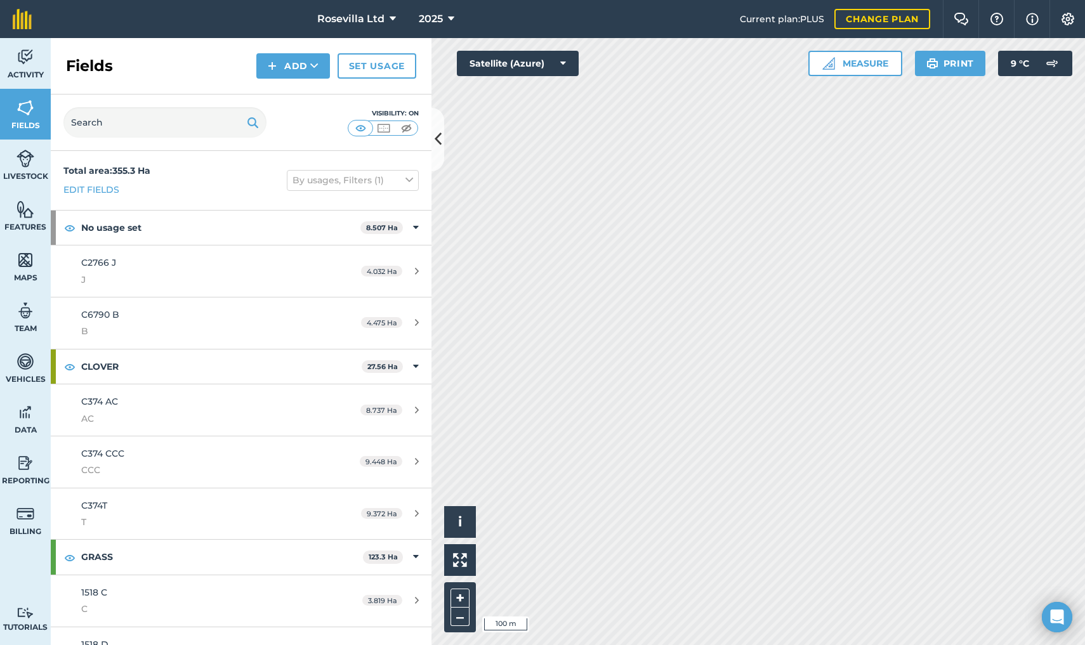  What do you see at coordinates (200, 331) in the screenshot?
I see `span: B` at bounding box center [200, 331].